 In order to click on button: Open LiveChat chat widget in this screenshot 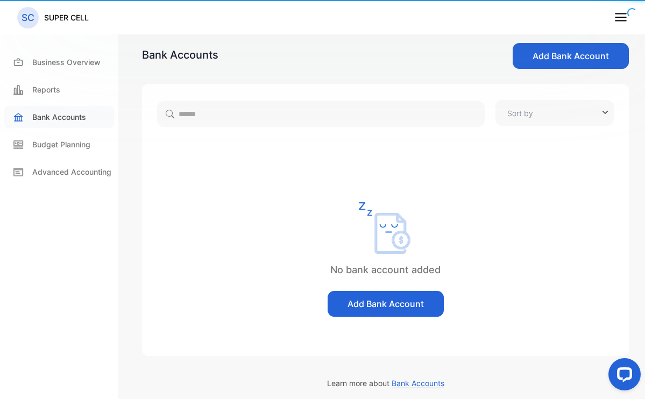, I will do `click(25, 20)`.